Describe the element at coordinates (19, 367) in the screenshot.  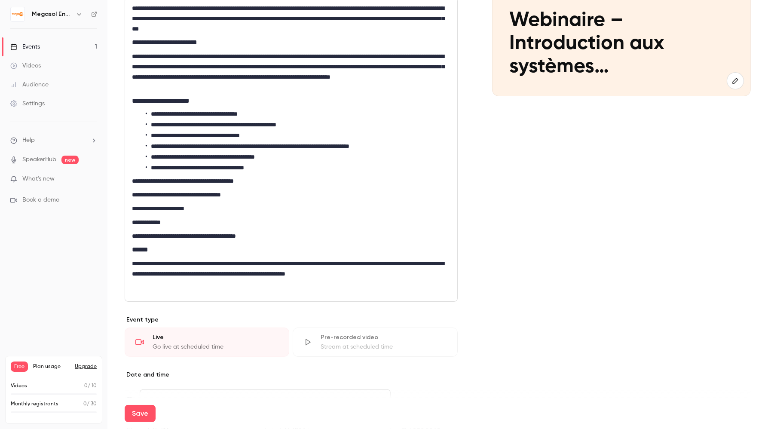
I see `span: Free` at that location.